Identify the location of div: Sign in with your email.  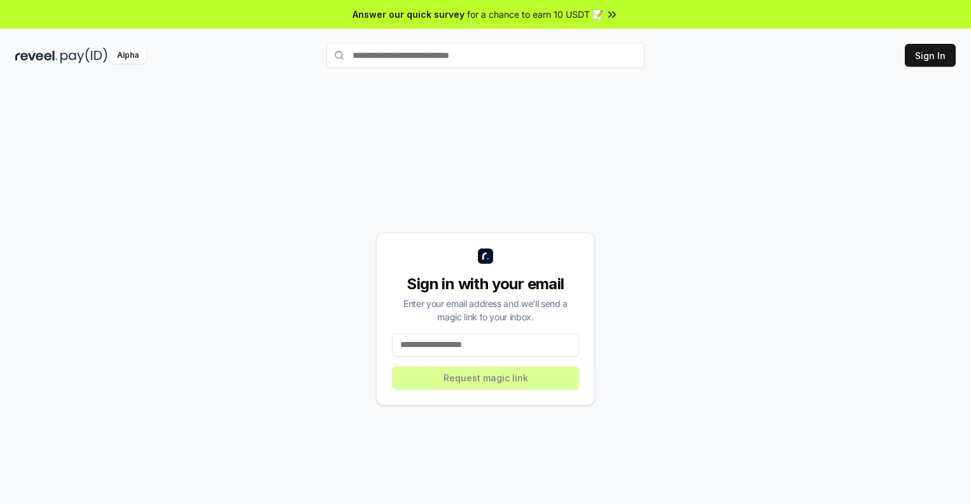
(485, 284).